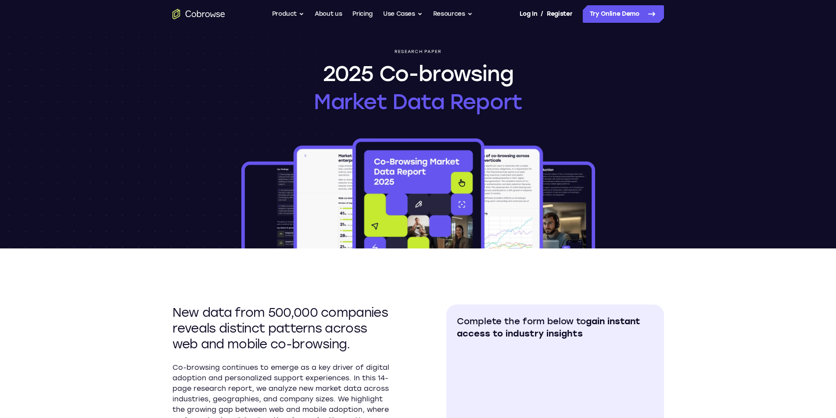 Image resolution: width=836 pixels, height=418 pixels. I want to click on h1: 2025 Co-browsing, so click(418, 88).